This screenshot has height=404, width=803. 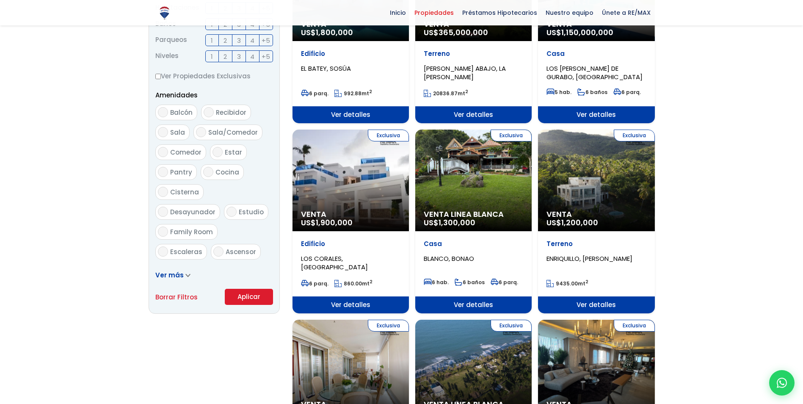 I want to click on span: Únete a RE/MAX, so click(x=626, y=13).